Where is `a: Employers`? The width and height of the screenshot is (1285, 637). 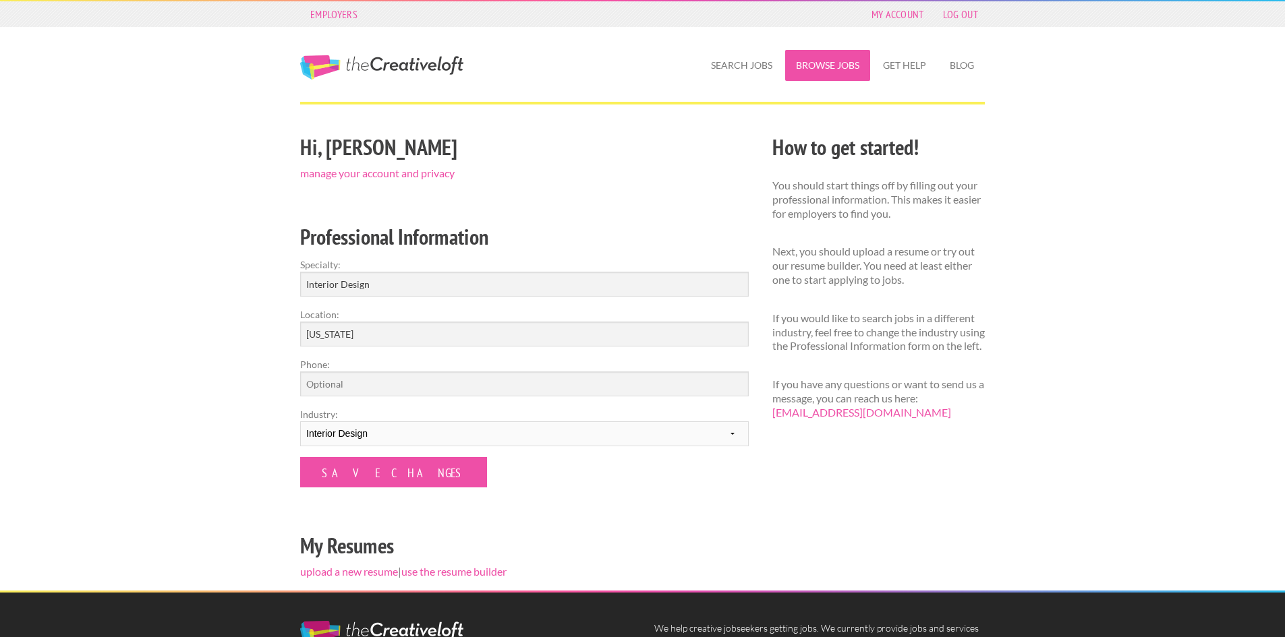 a: Employers is located at coordinates (334, 14).